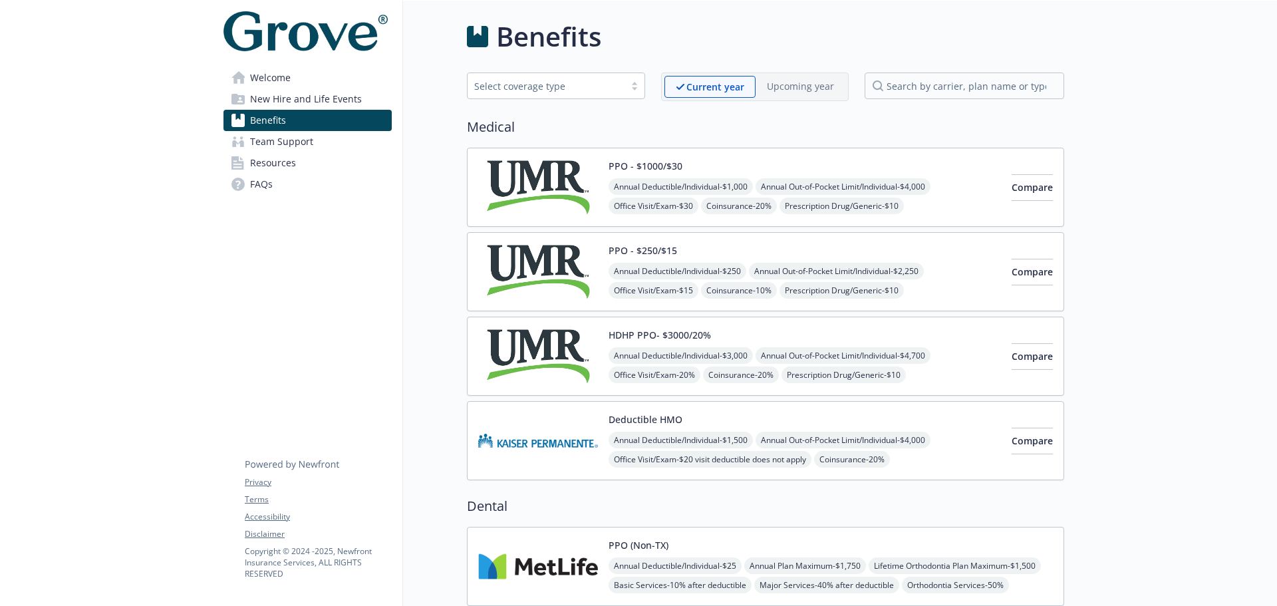 The height and width of the screenshot is (606, 1277). What do you see at coordinates (677, 271) in the screenshot?
I see `span: Annual Deductible/Individual - $250` at bounding box center [677, 271].